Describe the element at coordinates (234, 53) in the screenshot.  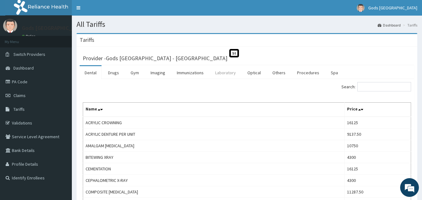
I see `span: St` at that location.